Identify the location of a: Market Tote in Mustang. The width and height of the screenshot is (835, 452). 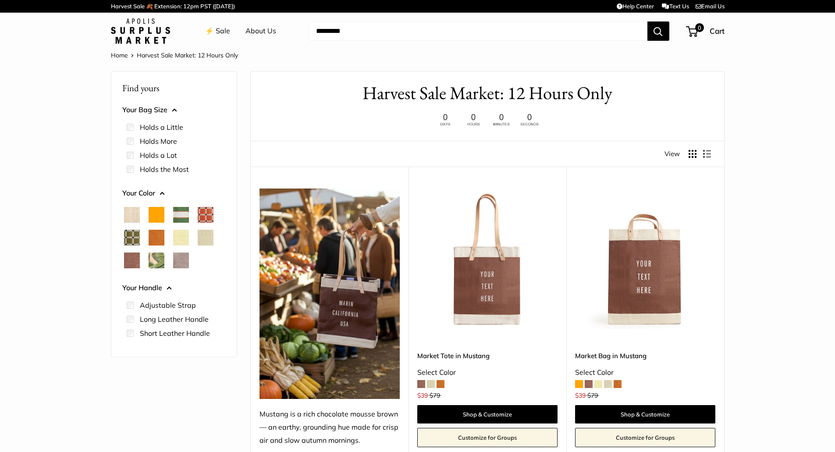
(488, 356).